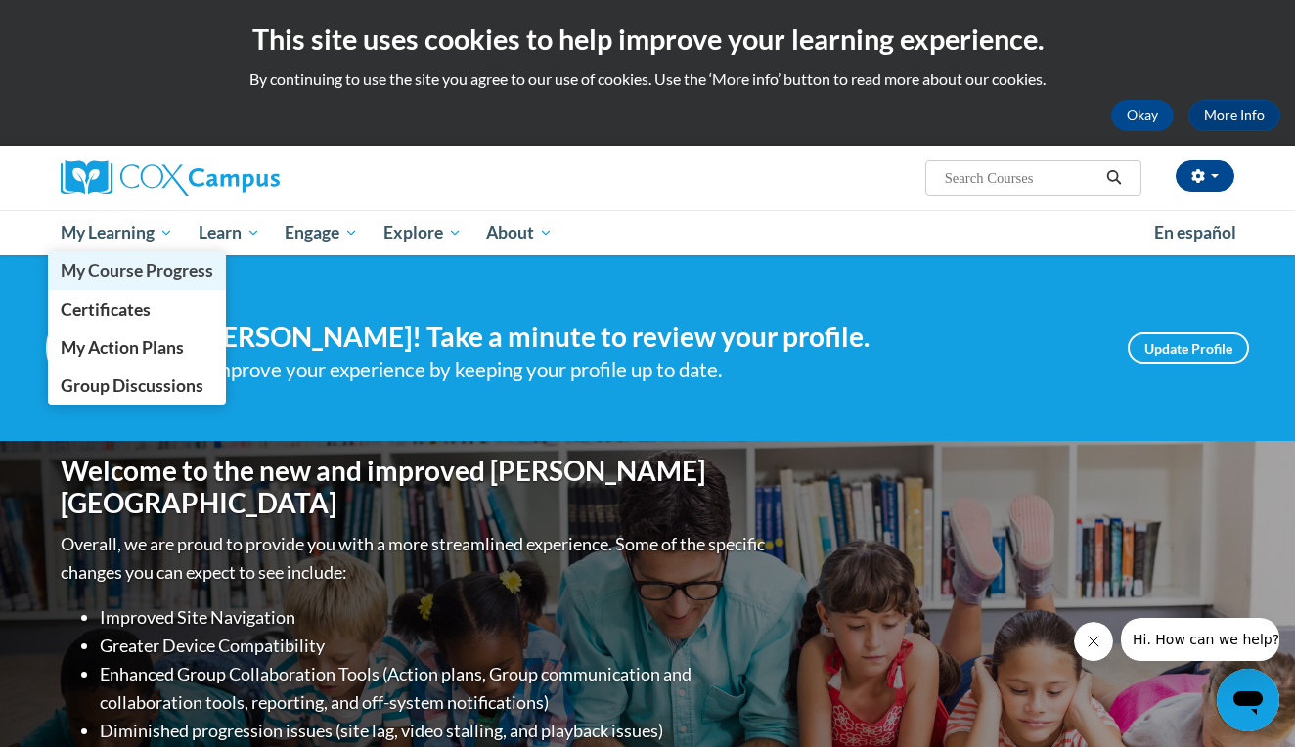 The width and height of the screenshot is (1295, 747). Describe the element at coordinates (122, 347) in the screenshot. I see `span: My Action Plans` at that location.